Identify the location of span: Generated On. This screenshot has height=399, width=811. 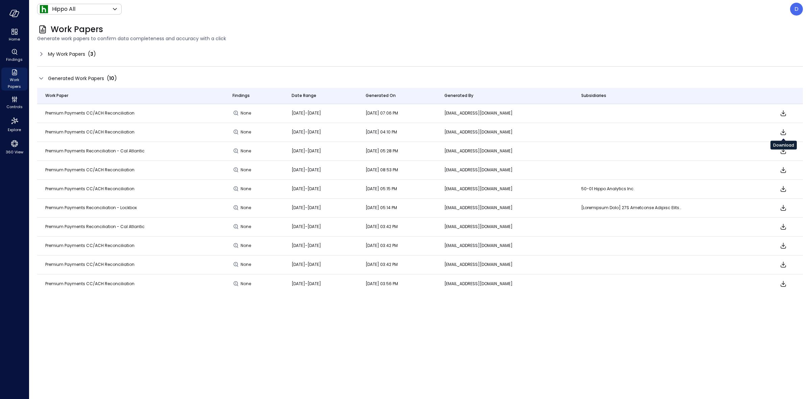
(380, 96).